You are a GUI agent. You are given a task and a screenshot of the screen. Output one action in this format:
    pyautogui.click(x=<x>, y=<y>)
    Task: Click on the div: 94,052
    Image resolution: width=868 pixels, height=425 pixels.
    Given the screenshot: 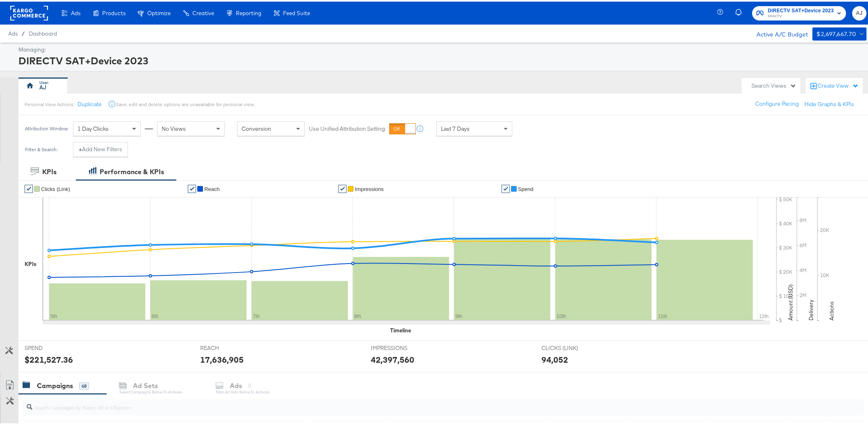 What is the action you would take?
    pyautogui.click(x=555, y=358)
    